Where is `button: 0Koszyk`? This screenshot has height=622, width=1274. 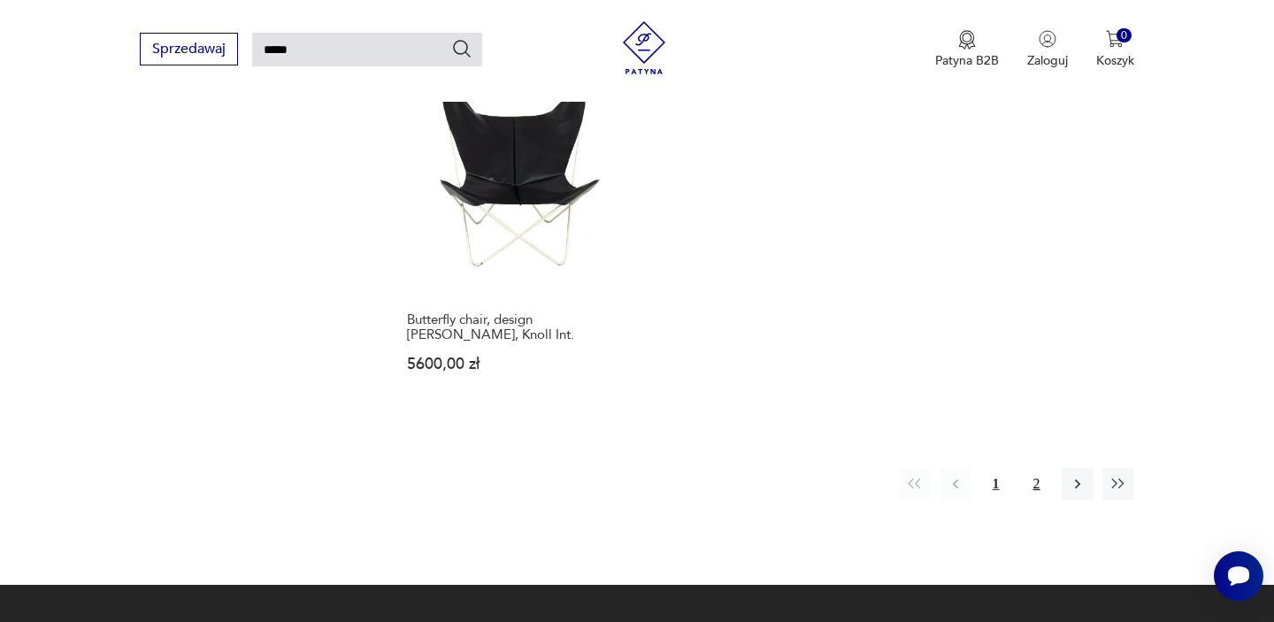 button: 0Koszyk is located at coordinates (1115, 50).